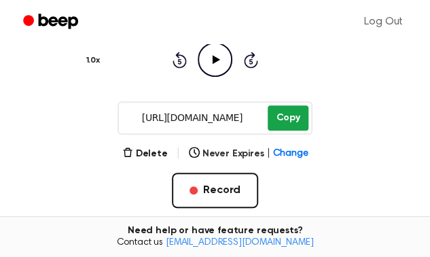  I want to click on span: Contact us, so click(215, 243).